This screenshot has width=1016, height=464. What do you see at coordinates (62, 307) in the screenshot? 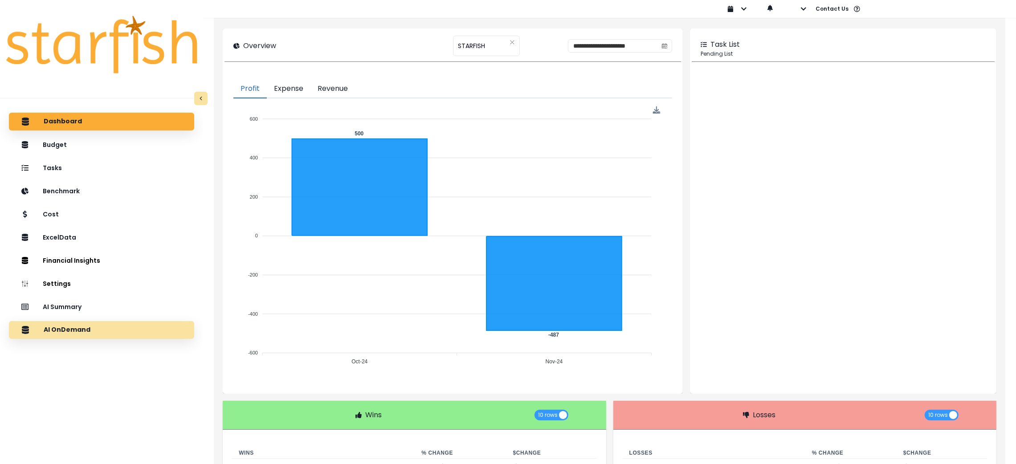
I see `p: AI Summary` at bounding box center [62, 307].